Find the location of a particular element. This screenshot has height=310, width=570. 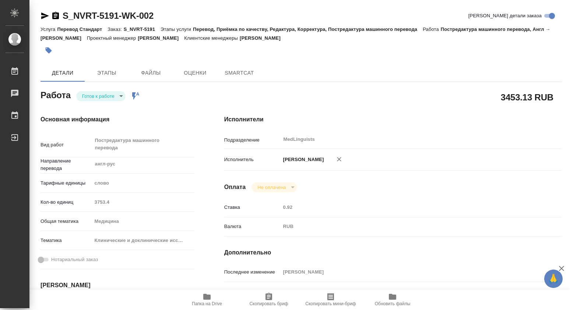

p: Клиентские менеджеры is located at coordinates (212, 38).